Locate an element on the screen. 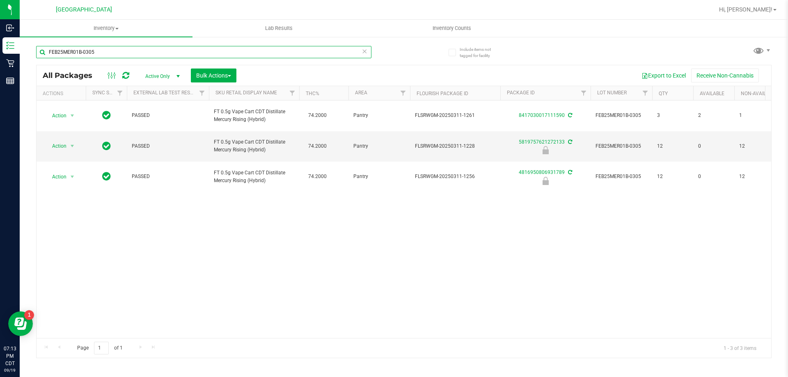  div: Actions is located at coordinates (62, 94).